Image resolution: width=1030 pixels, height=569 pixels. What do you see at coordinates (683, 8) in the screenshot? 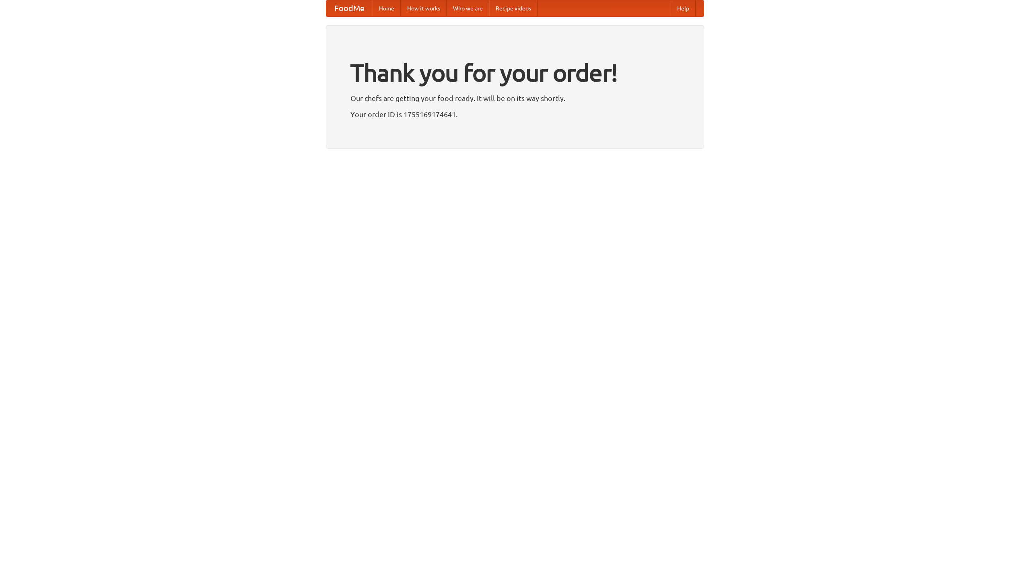
I see `a: Help` at bounding box center [683, 8].